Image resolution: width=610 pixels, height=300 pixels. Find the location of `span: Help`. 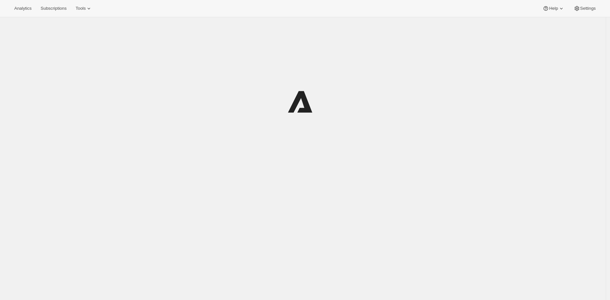

span: Help is located at coordinates (554, 8).